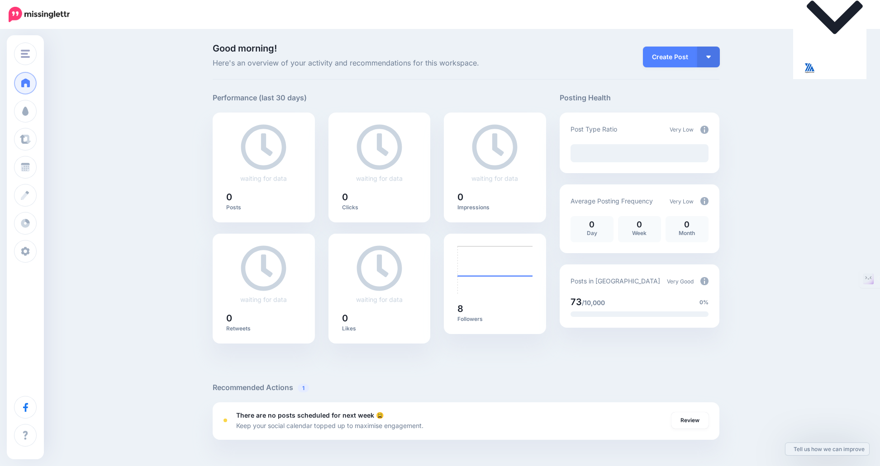 This screenshot has height=466, width=880. I want to click on p: Retweets, so click(264, 329).